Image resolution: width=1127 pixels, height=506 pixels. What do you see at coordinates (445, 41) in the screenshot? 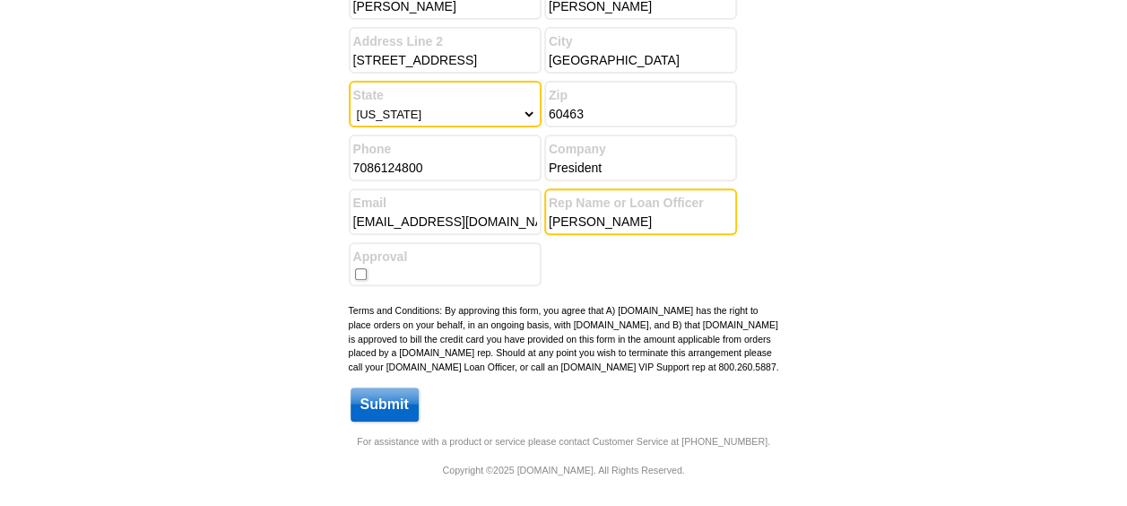
I see `label: Address Line 2` at bounding box center [445, 41].